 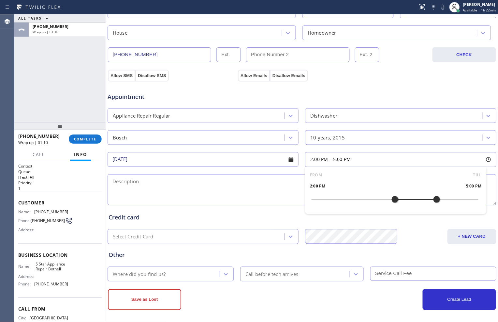 I want to click on span: Customer, so click(x=60, y=202).